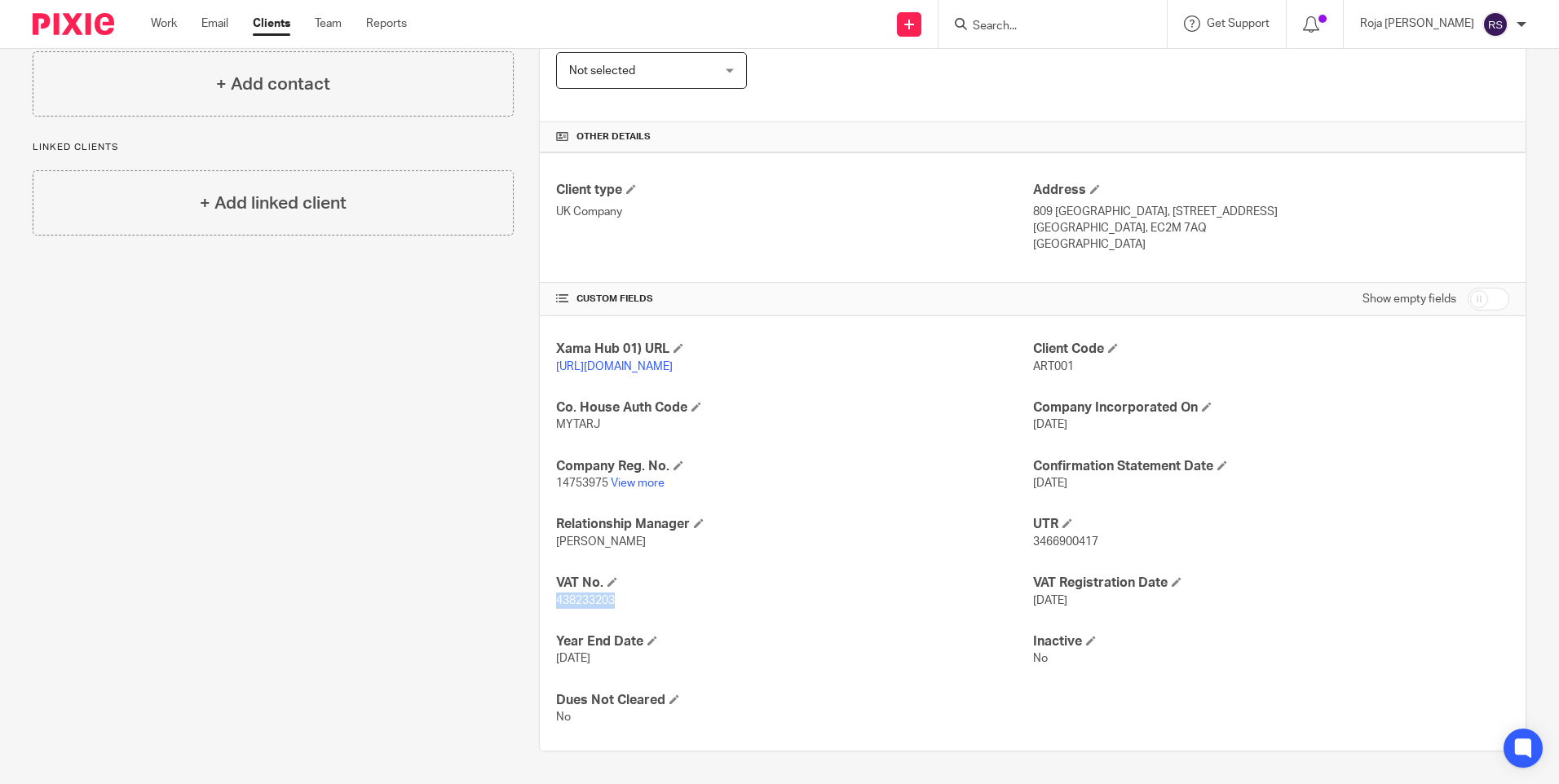  I want to click on h4: UTR, so click(1271, 523).